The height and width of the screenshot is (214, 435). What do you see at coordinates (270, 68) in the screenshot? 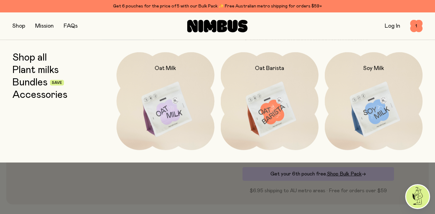
I see `h2: Oat Barista` at bounding box center [270, 68].